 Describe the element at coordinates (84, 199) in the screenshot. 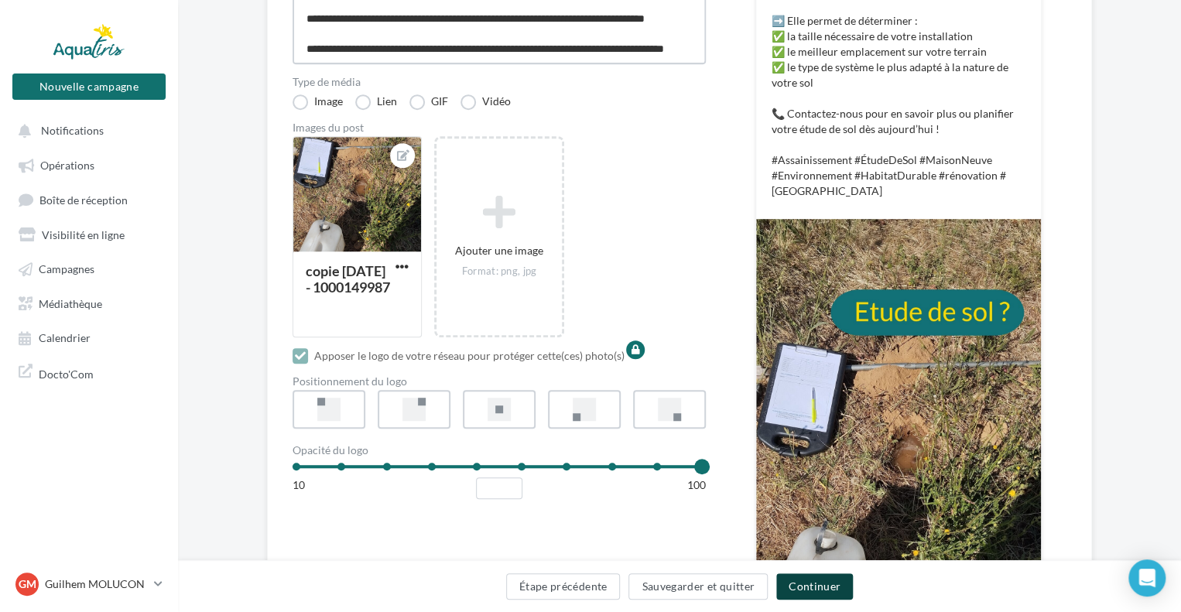

I see `span: Boîte de réception` at that location.